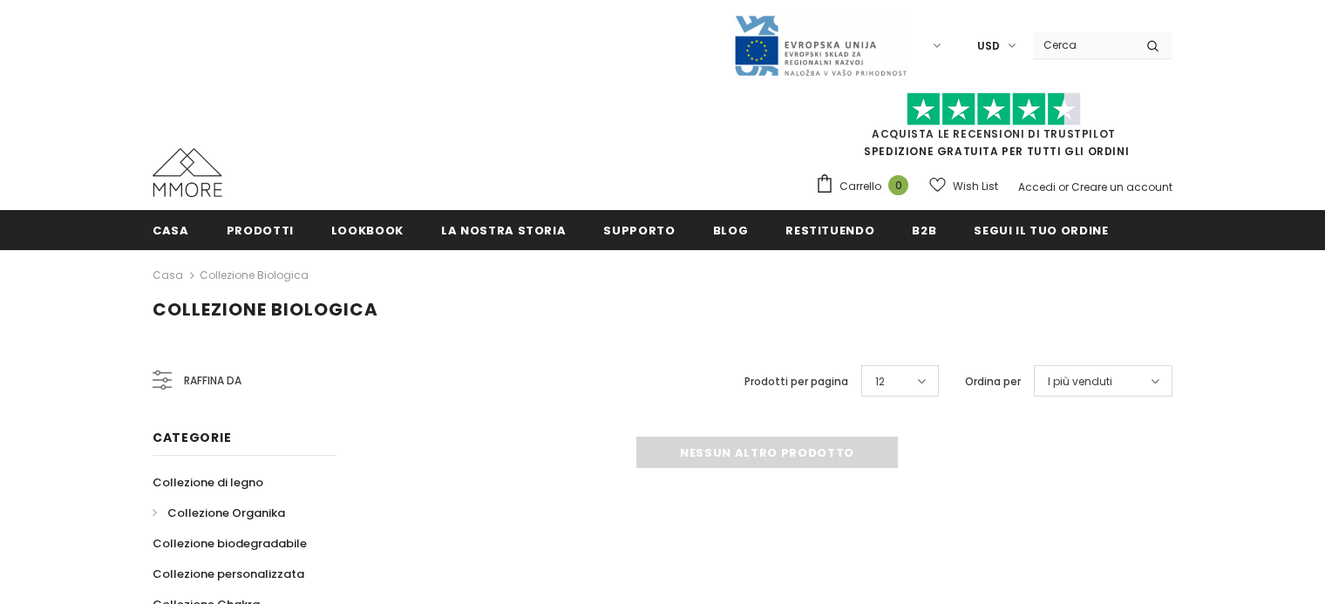 Image resolution: width=1325 pixels, height=604 pixels. Describe the element at coordinates (228, 574) in the screenshot. I see `span: Collezione personalizzata` at that location.